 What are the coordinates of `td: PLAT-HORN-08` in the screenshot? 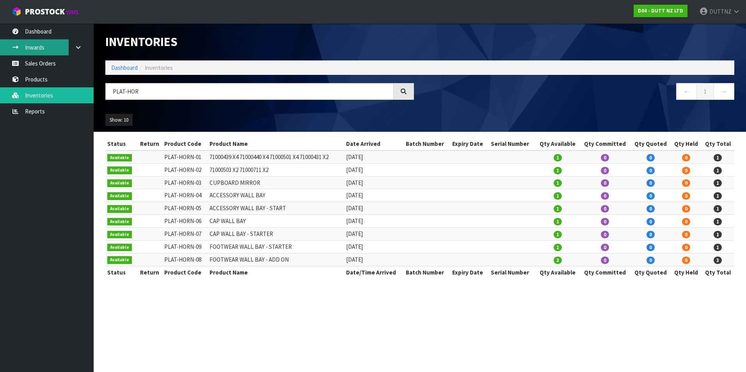 It's located at (185, 260).